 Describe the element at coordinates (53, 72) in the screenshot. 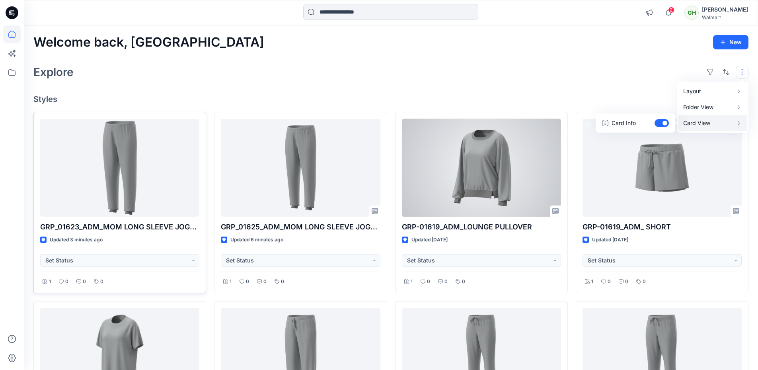

I see `h2: Explore` at that location.